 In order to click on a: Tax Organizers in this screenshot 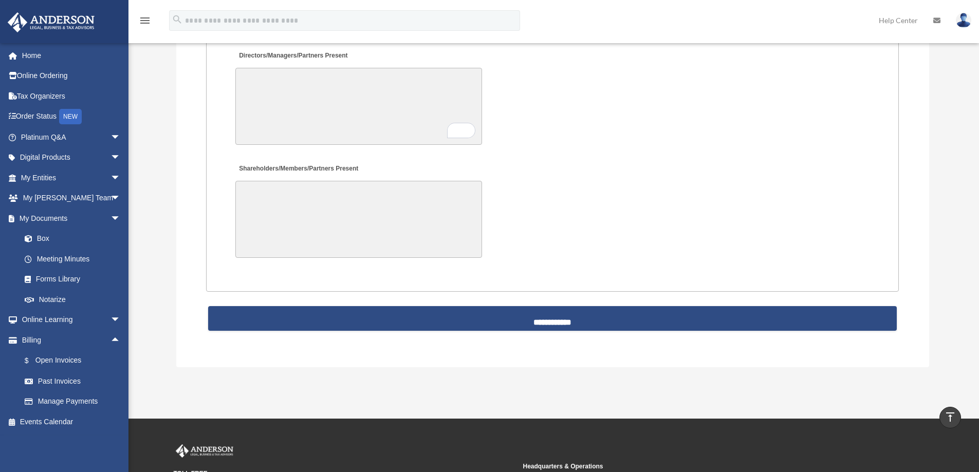, I will do `click(71, 96)`.